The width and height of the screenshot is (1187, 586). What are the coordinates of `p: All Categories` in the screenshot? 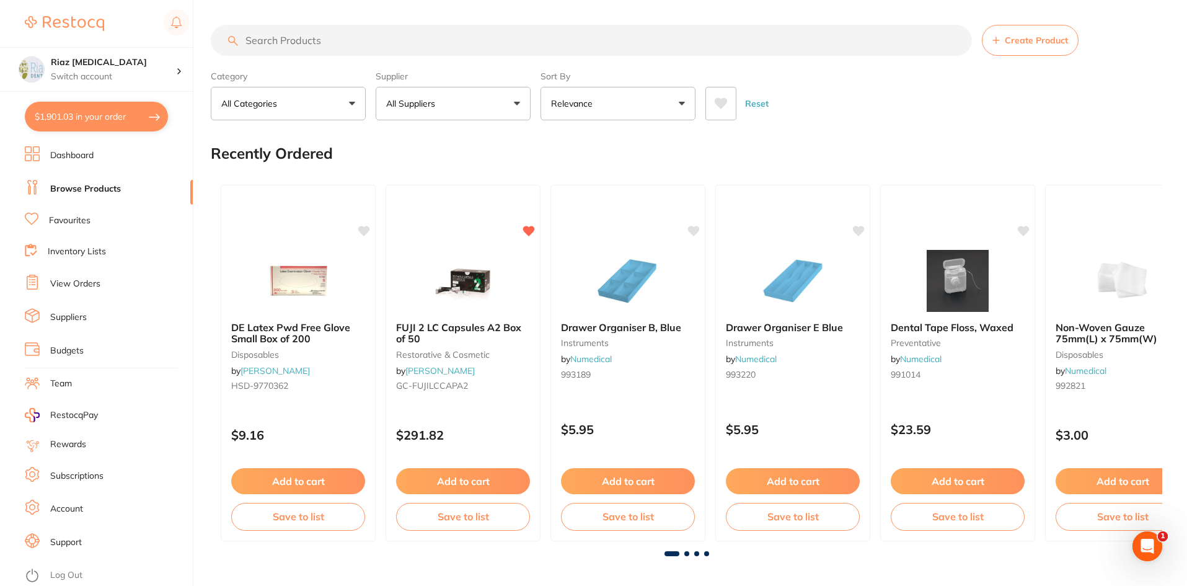 It's located at (252, 103).